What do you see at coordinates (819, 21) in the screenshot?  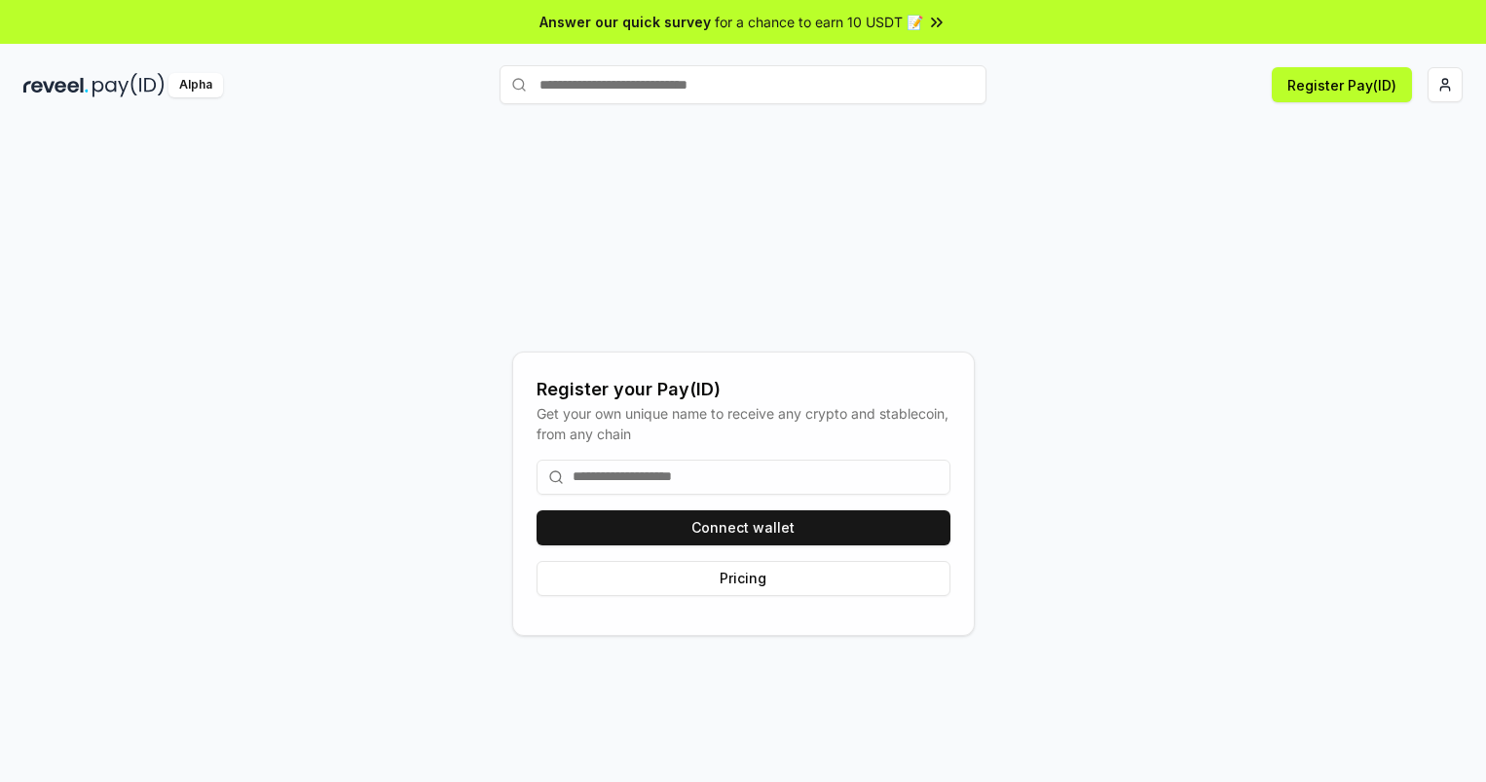 I see `span: for a chance to earn 10 USDT 📝` at bounding box center [819, 21].